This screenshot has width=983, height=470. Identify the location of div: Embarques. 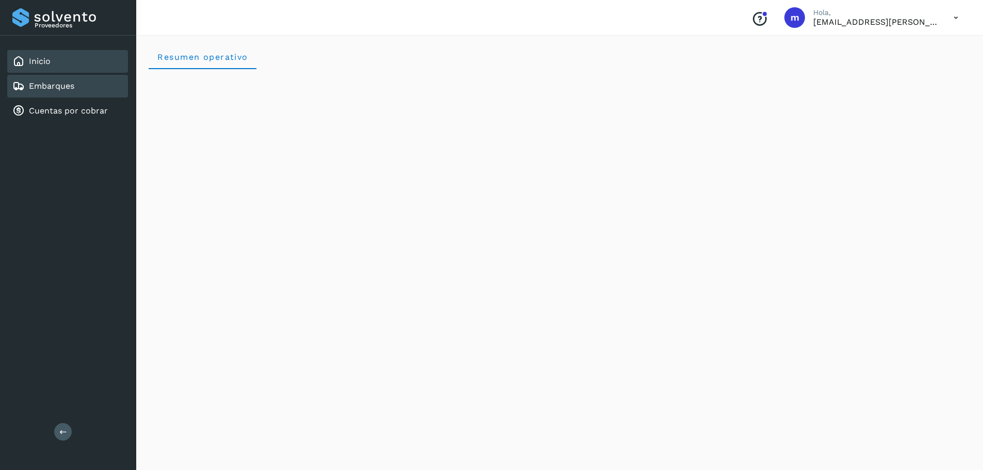
(68, 86).